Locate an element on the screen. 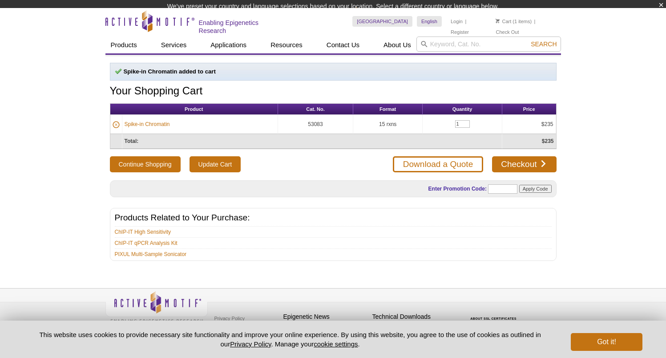 The height and width of the screenshot is (358, 666). strong: $235 is located at coordinates (548, 141).